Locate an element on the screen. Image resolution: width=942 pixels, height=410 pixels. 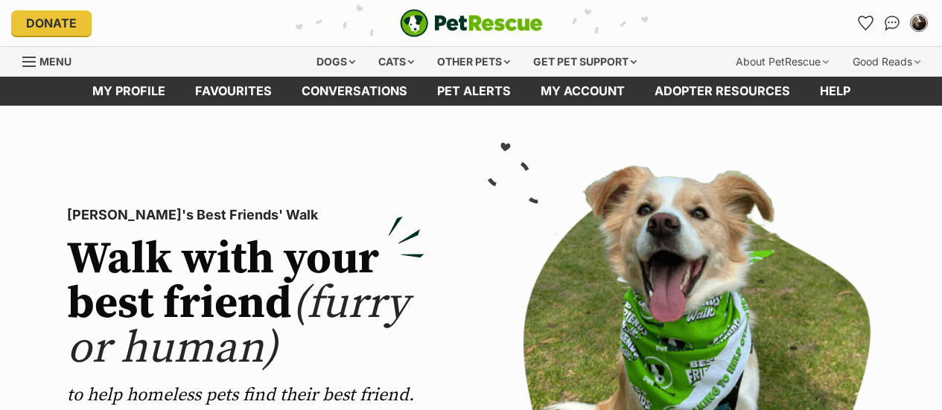
a: Menu is located at coordinates (52, 60).